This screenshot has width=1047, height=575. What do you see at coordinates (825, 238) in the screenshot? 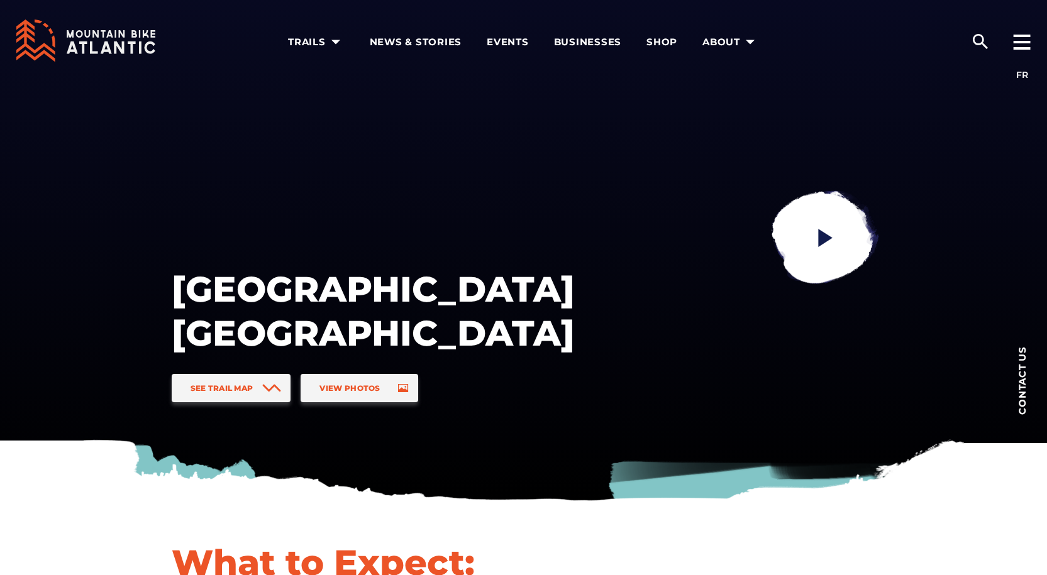
I see `ion-icon: play` at bounding box center [825, 238].